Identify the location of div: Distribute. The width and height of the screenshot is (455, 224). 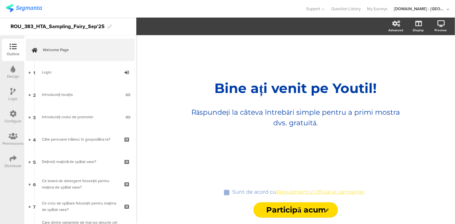
(13, 166).